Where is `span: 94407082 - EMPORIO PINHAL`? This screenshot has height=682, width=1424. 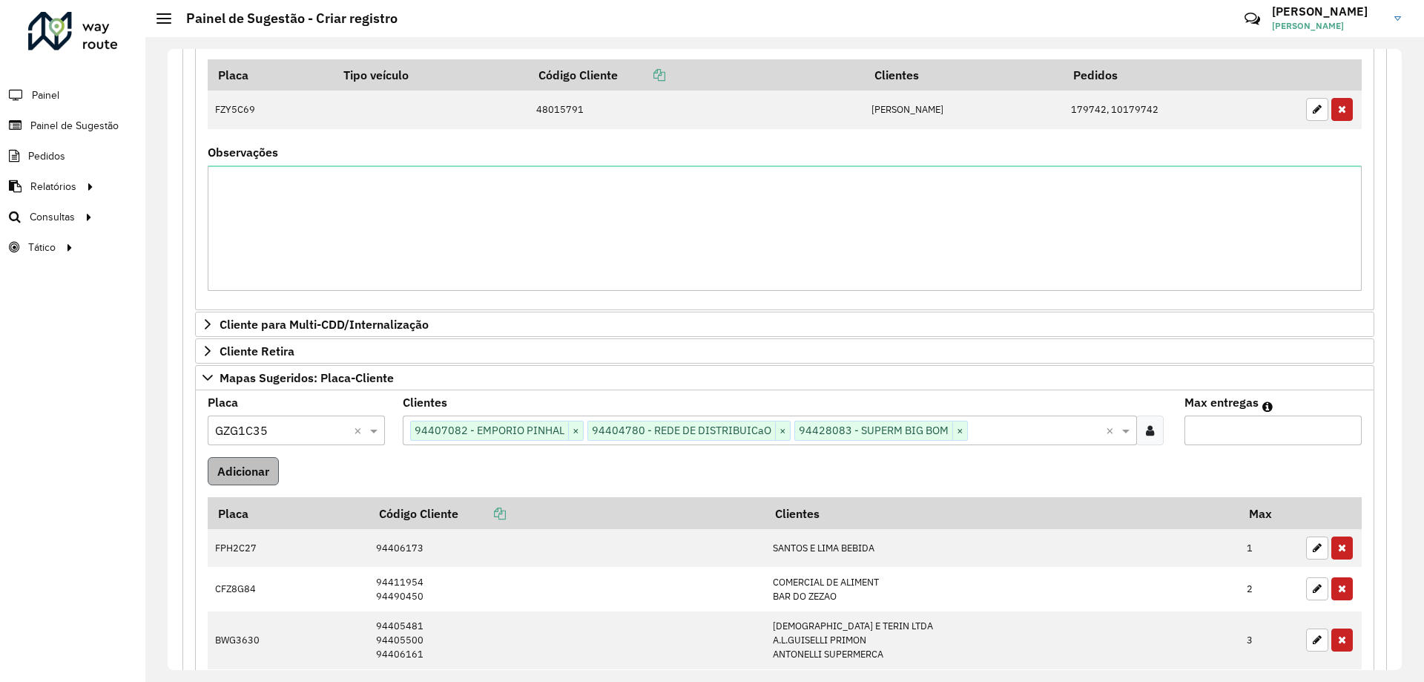
span: 94407082 - EMPORIO PINHAL is located at coordinates (490, 430).